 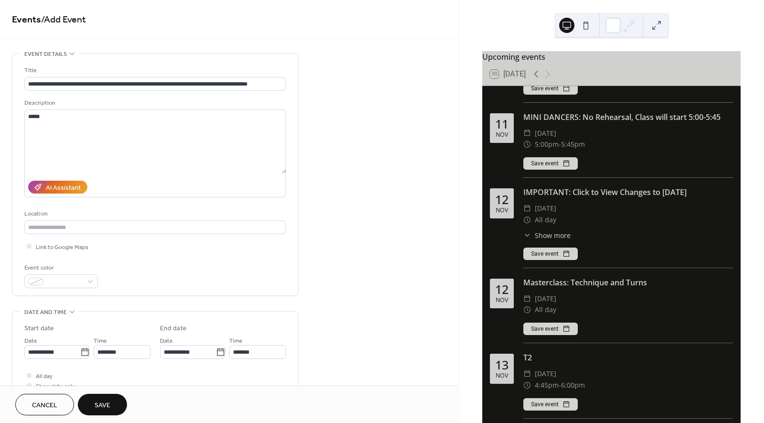 What do you see at coordinates (39, 328) in the screenshot?
I see `div: Start date` at bounding box center [39, 328].